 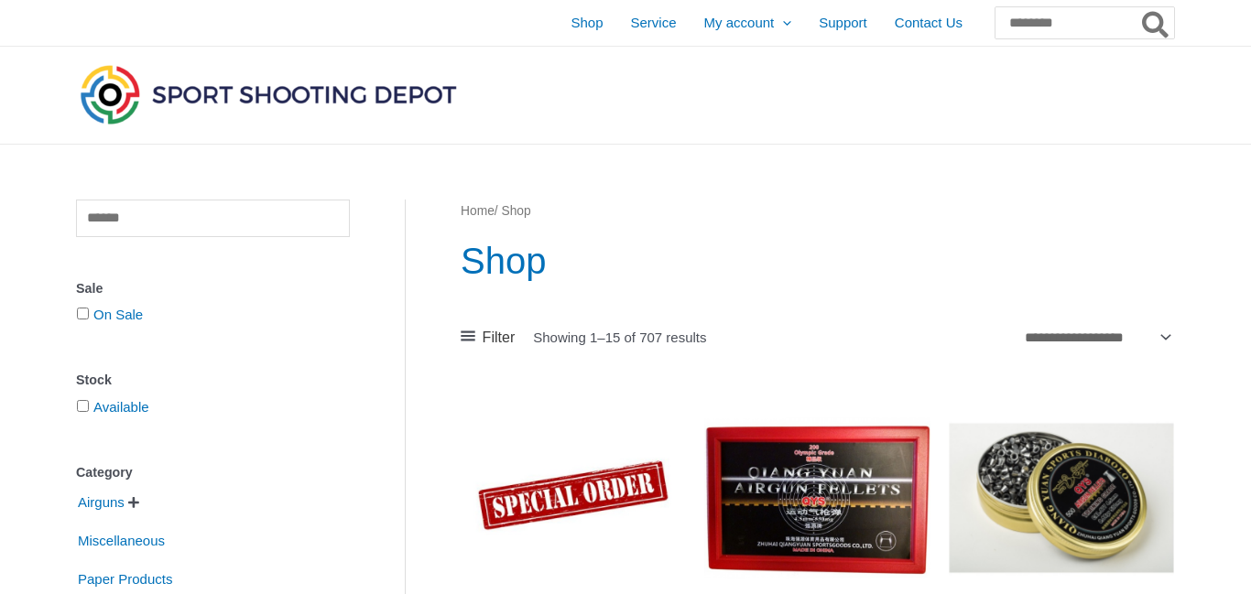 I want to click on input: Available, so click(x=82, y=406).